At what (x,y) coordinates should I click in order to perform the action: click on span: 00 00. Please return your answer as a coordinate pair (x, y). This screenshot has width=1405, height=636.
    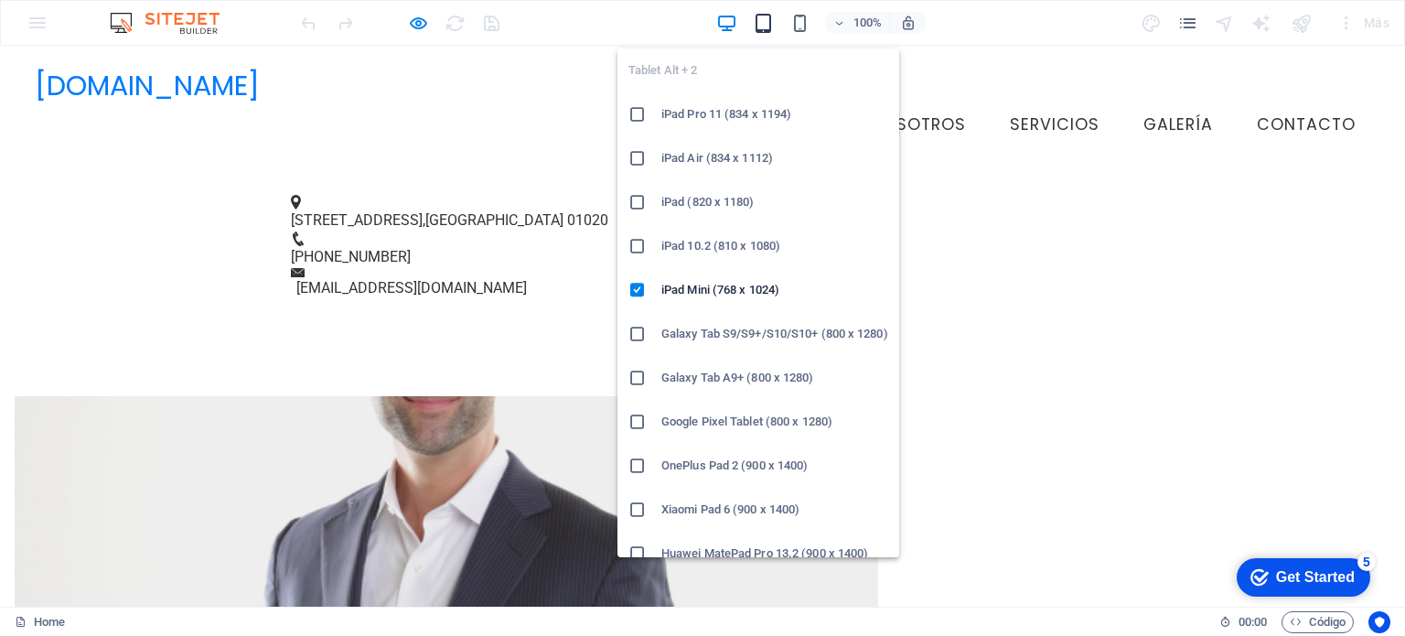
    Looking at the image, I should click on (1252, 622).